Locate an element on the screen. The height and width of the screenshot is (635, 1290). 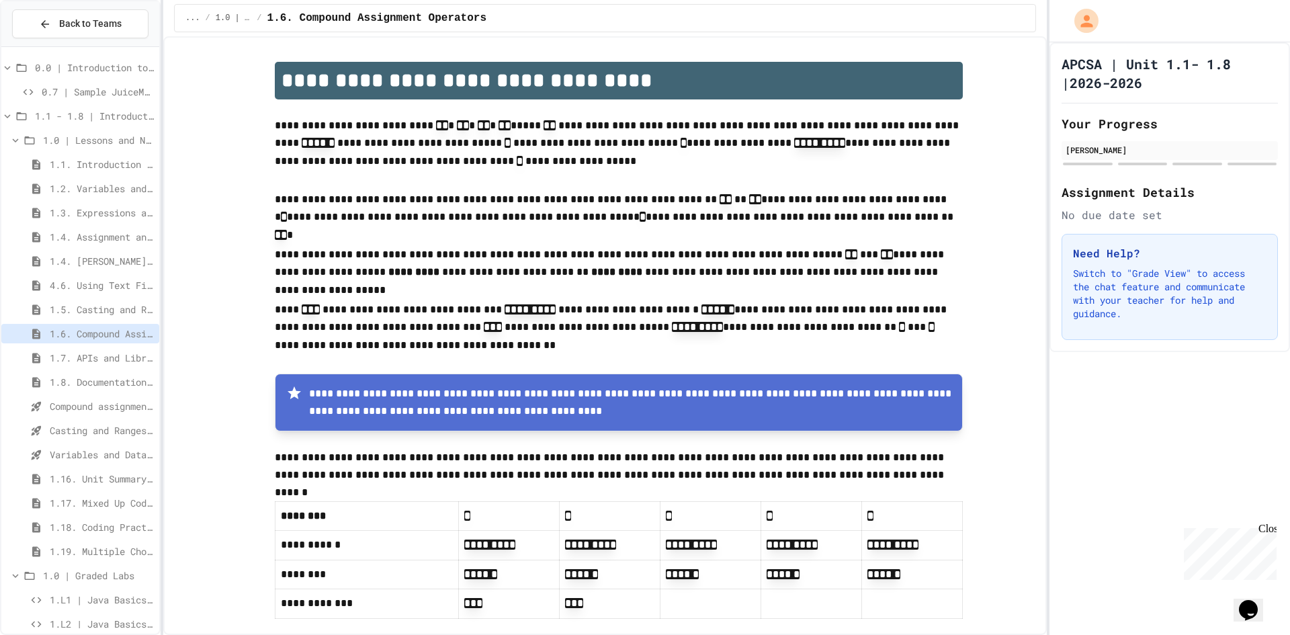
span: 1.4. Assignment and Input is located at coordinates (101, 237).